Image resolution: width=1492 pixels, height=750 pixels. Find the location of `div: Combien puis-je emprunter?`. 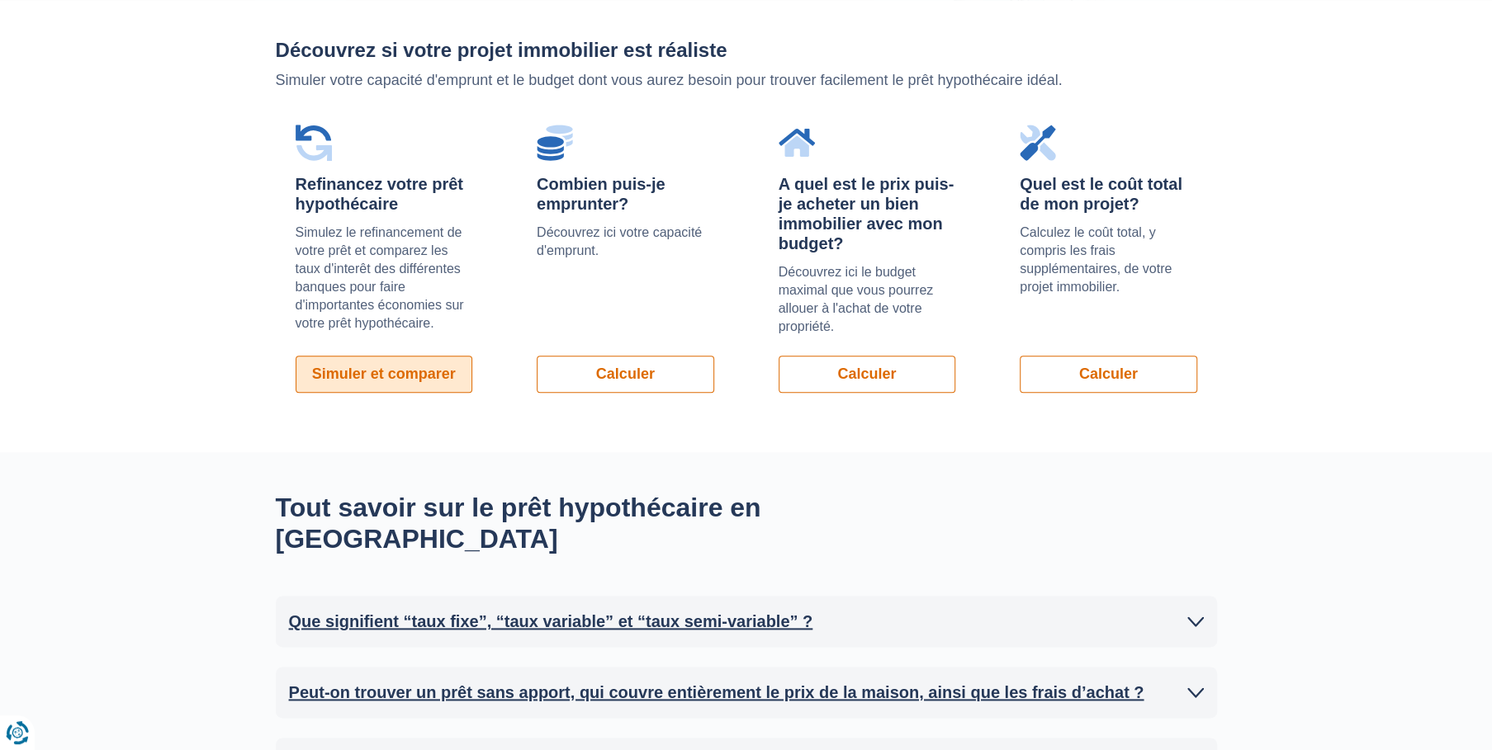

div: Combien puis-je emprunter? is located at coordinates (625, 194).